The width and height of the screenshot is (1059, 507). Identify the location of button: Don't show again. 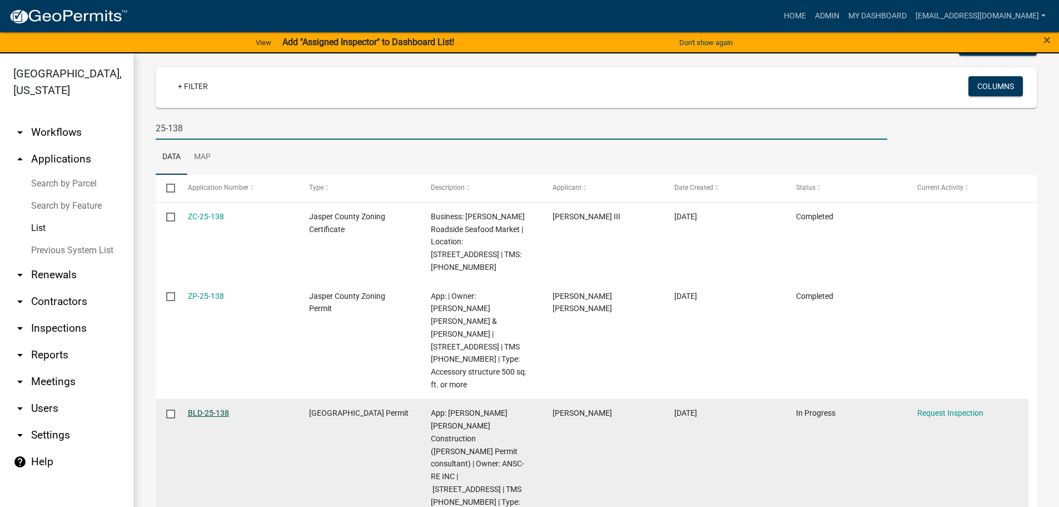
(706, 42).